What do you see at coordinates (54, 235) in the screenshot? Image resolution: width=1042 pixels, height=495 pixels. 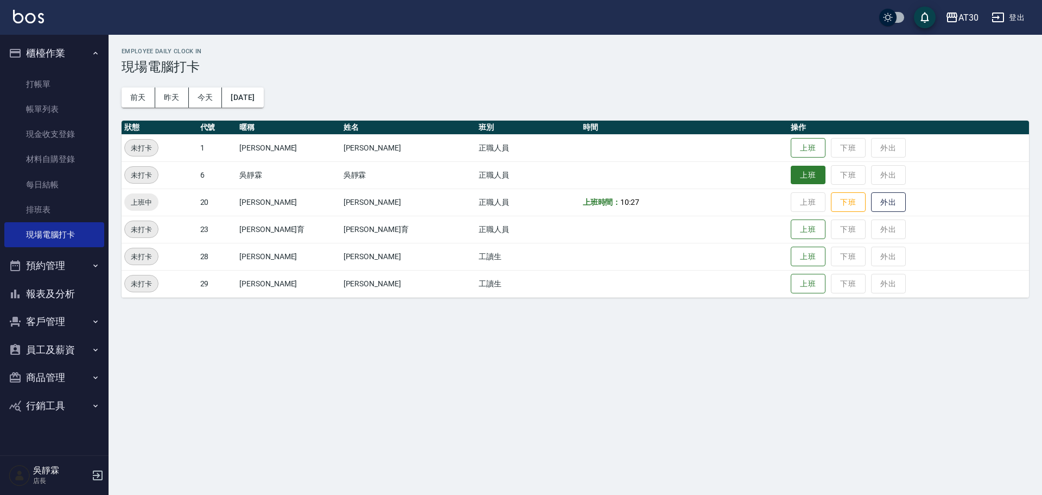 I see `a: 現場電腦打卡` at bounding box center [54, 235].